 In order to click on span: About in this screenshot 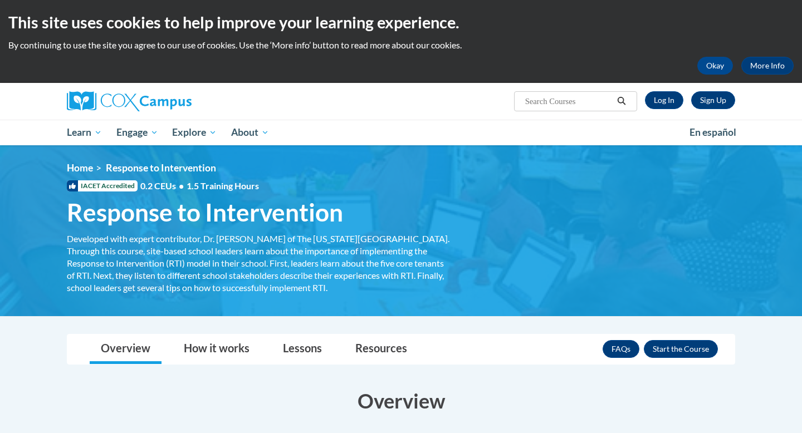, I will do `click(250, 133)`.